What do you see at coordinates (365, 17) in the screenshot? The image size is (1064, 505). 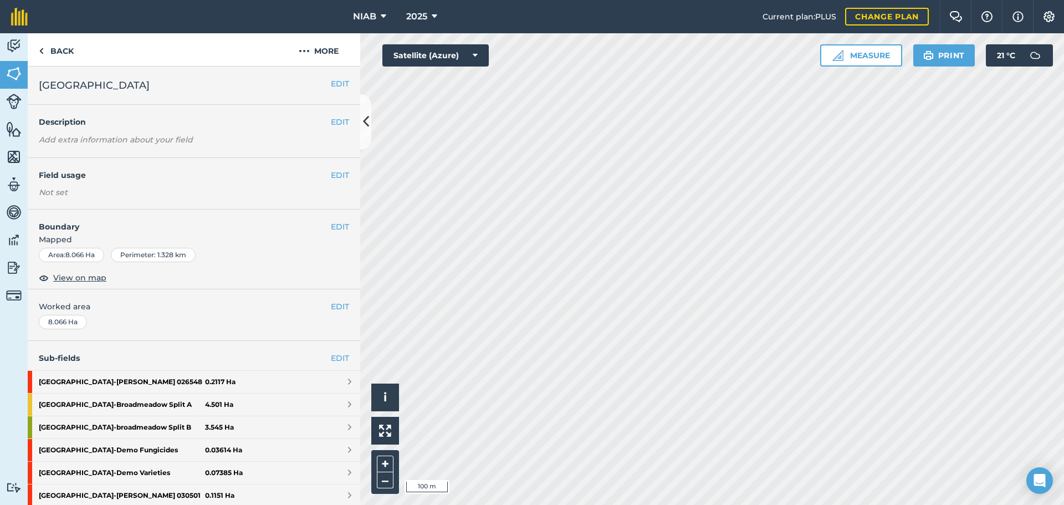 I see `span: NIAB` at bounding box center [365, 17].